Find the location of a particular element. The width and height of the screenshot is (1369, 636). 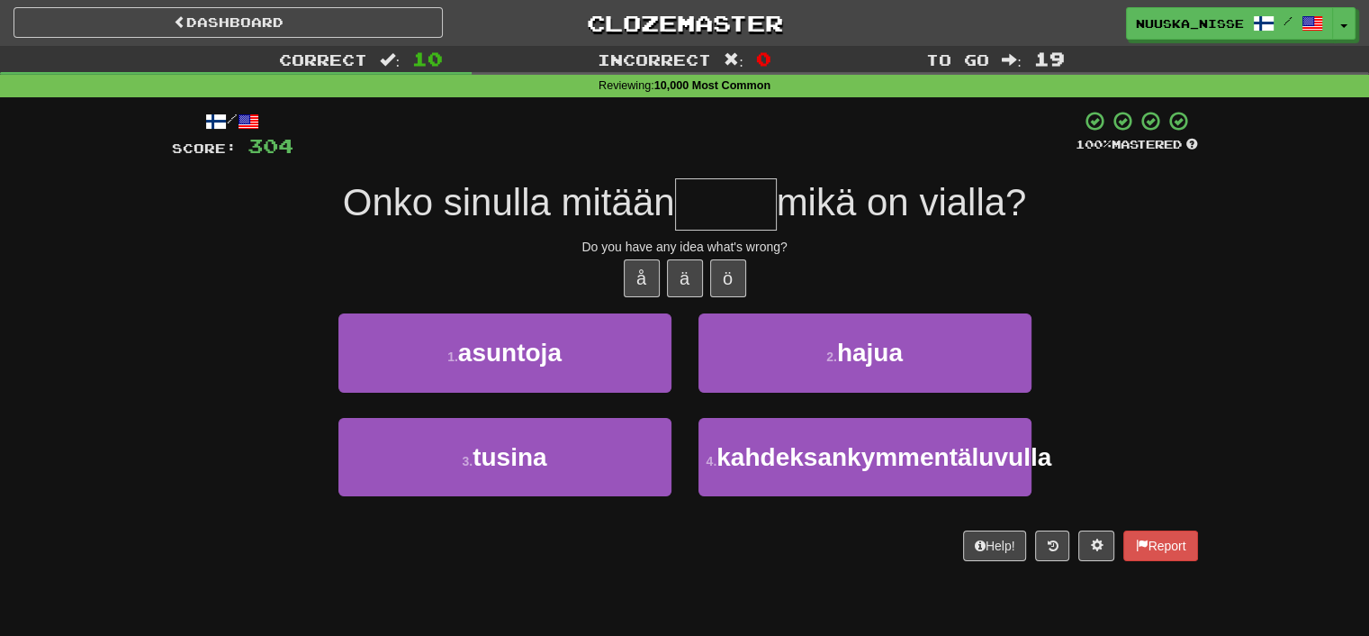

button: 3.tusina is located at coordinates (505, 456).